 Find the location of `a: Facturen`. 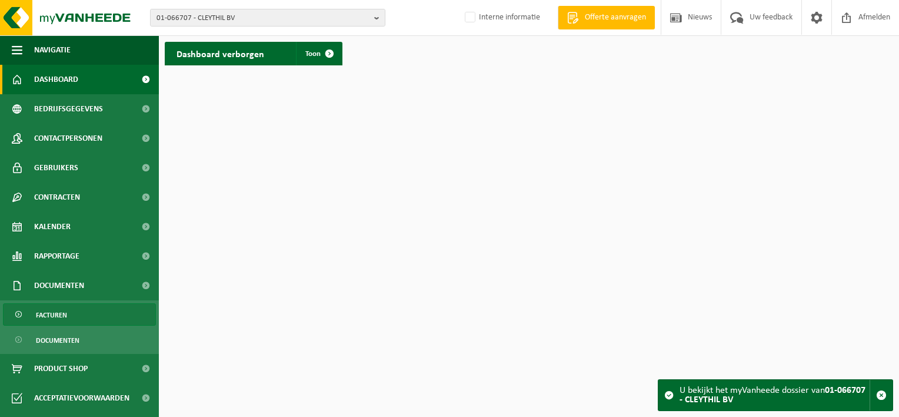

a: Facturen is located at coordinates (79, 314).